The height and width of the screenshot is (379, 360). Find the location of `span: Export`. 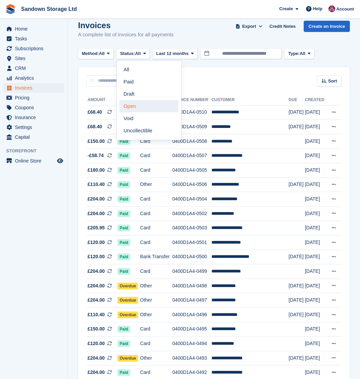

span: Export is located at coordinates (249, 26).